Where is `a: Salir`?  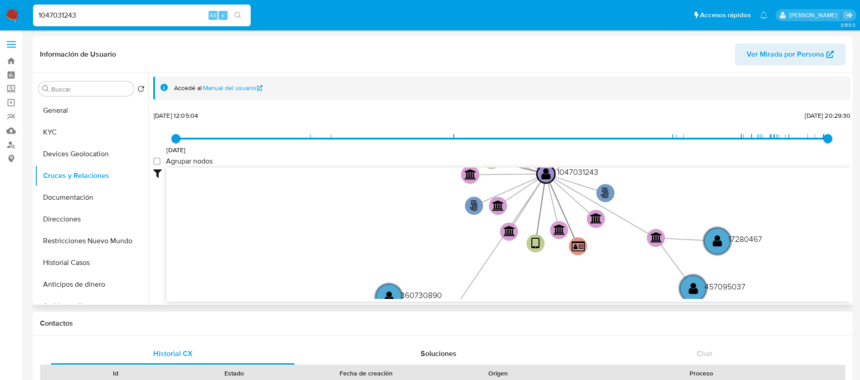 a: Salir is located at coordinates (848, 15).